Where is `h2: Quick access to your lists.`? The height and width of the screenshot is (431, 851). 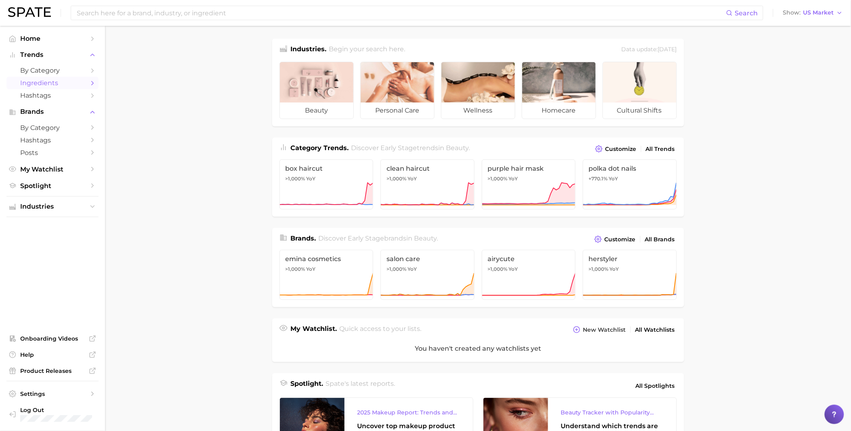
h2: Quick access to your lists. is located at coordinates (380, 330).